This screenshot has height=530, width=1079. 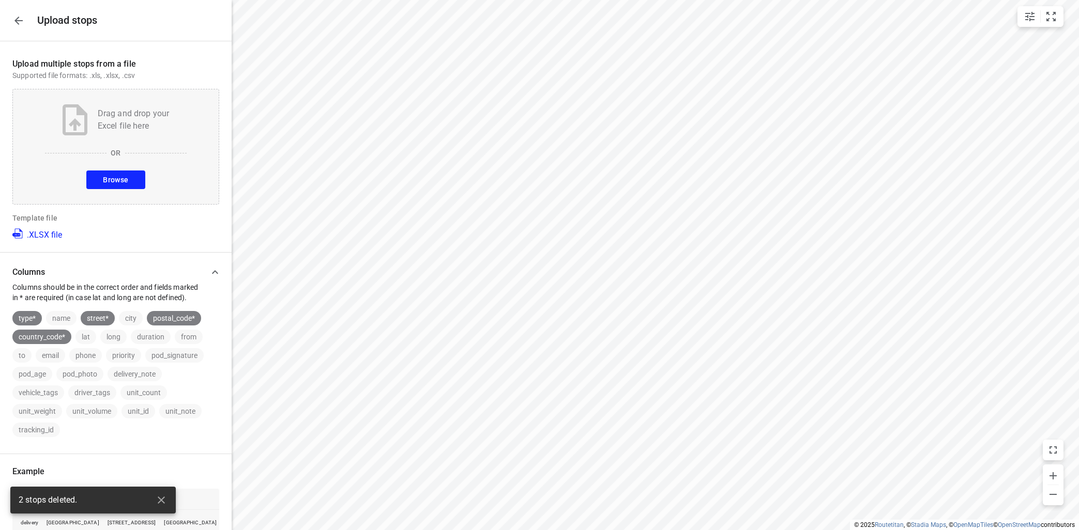 I want to click on span: type*, so click(x=27, y=318).